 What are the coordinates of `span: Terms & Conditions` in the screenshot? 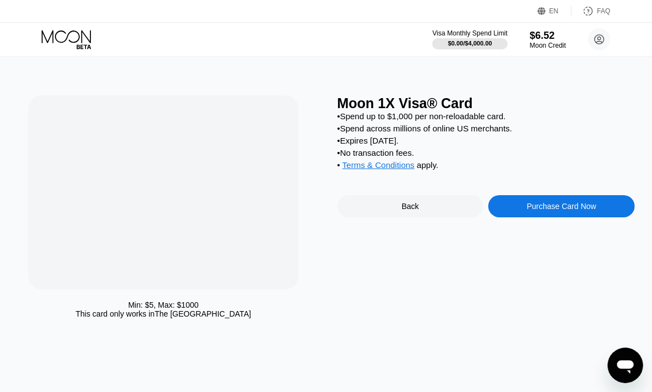 It's located at (379, 165).